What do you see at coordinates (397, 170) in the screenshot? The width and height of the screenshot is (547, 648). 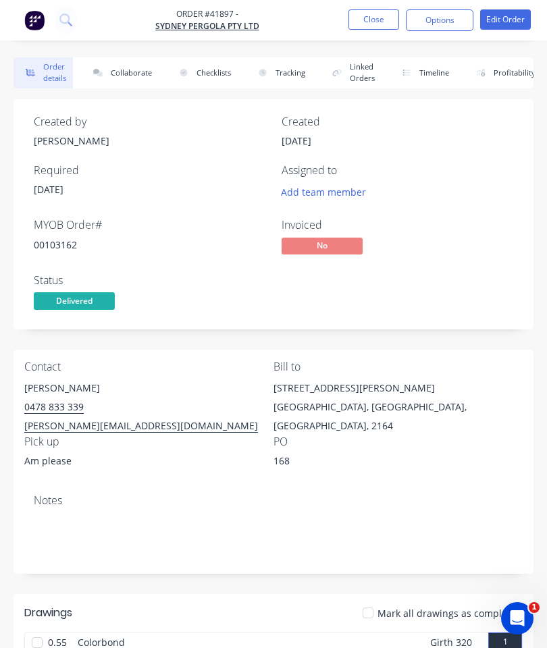 I see `div: Assigned to` at bounding box center [397, 170].